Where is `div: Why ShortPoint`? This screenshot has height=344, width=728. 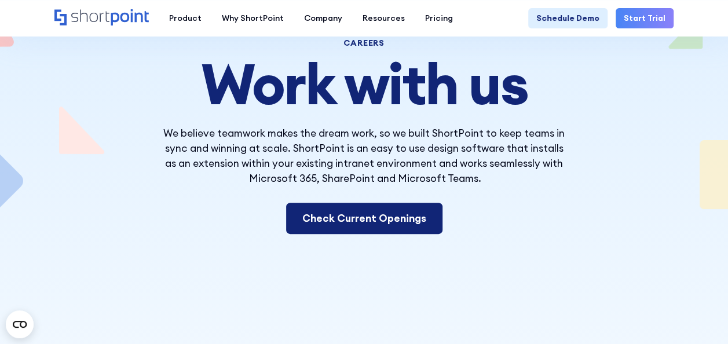 div: Why ShortPoint is located at coordinates (252, 18).